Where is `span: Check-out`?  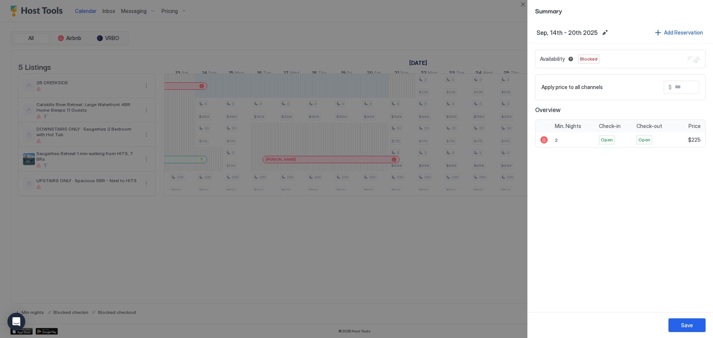 span: Check-out is located at coordinates (649, 126).